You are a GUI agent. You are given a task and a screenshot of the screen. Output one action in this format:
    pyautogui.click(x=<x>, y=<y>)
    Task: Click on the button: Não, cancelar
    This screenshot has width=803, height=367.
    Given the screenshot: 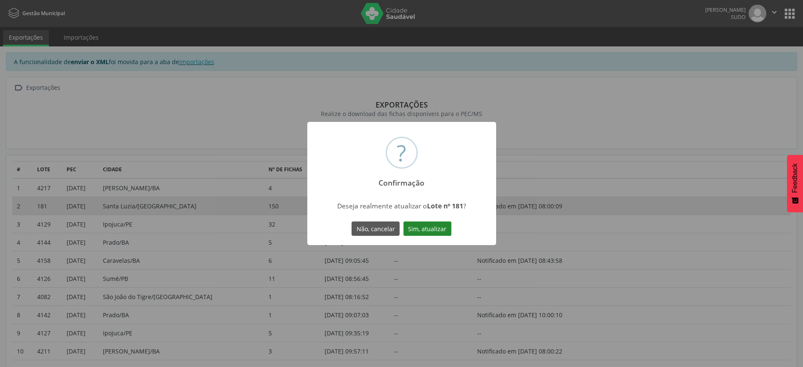 What is the action you would take?
    pyautogui.click(x=375, y=228)
    